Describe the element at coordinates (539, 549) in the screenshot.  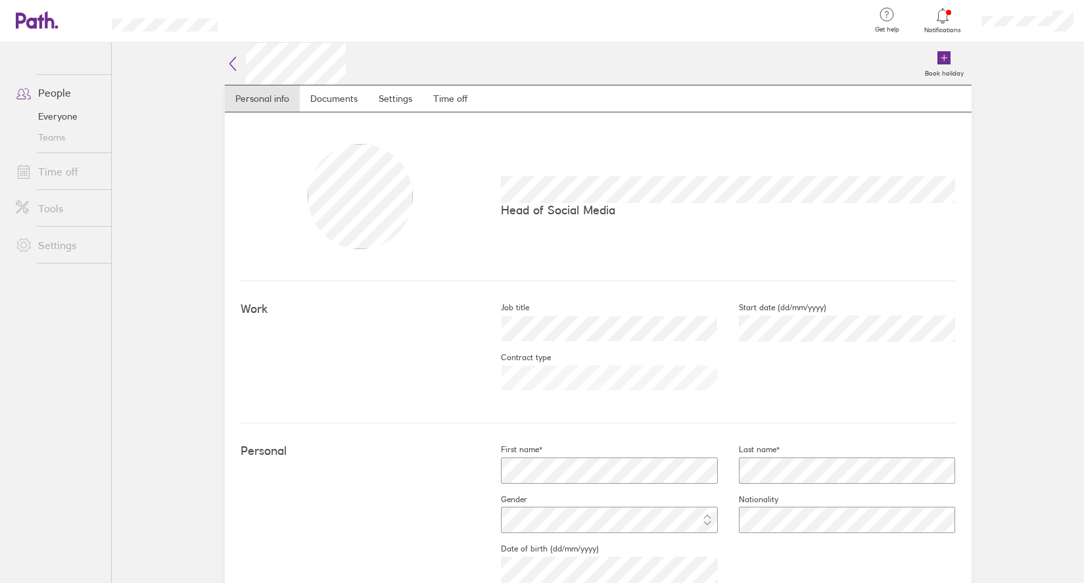
I see `label: Date of birth (dd/mm/yyyy)` at that location.